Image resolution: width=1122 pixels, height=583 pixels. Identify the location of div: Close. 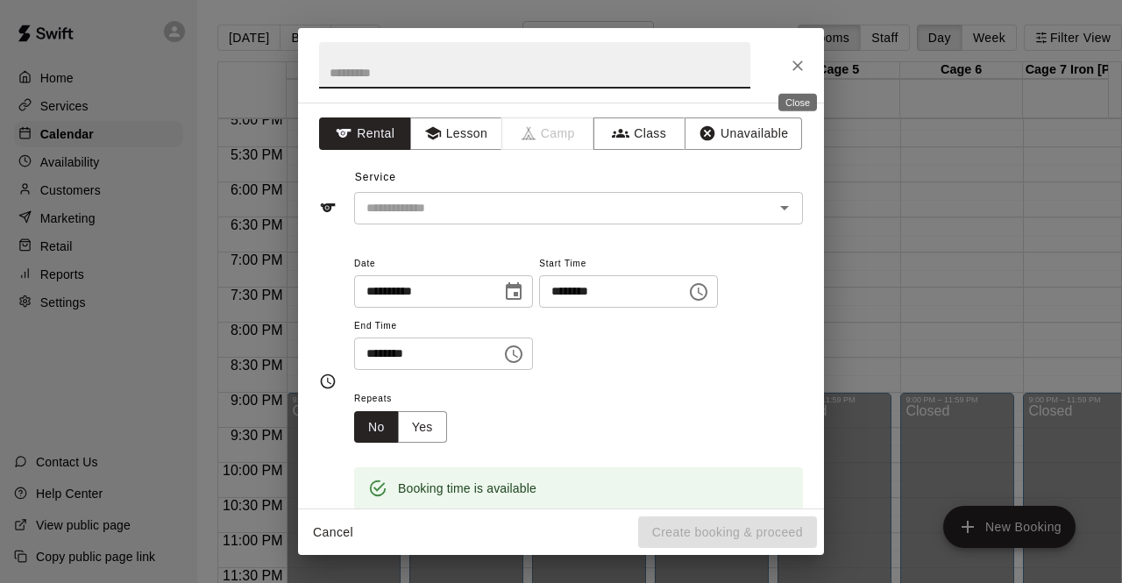
(798, 103).